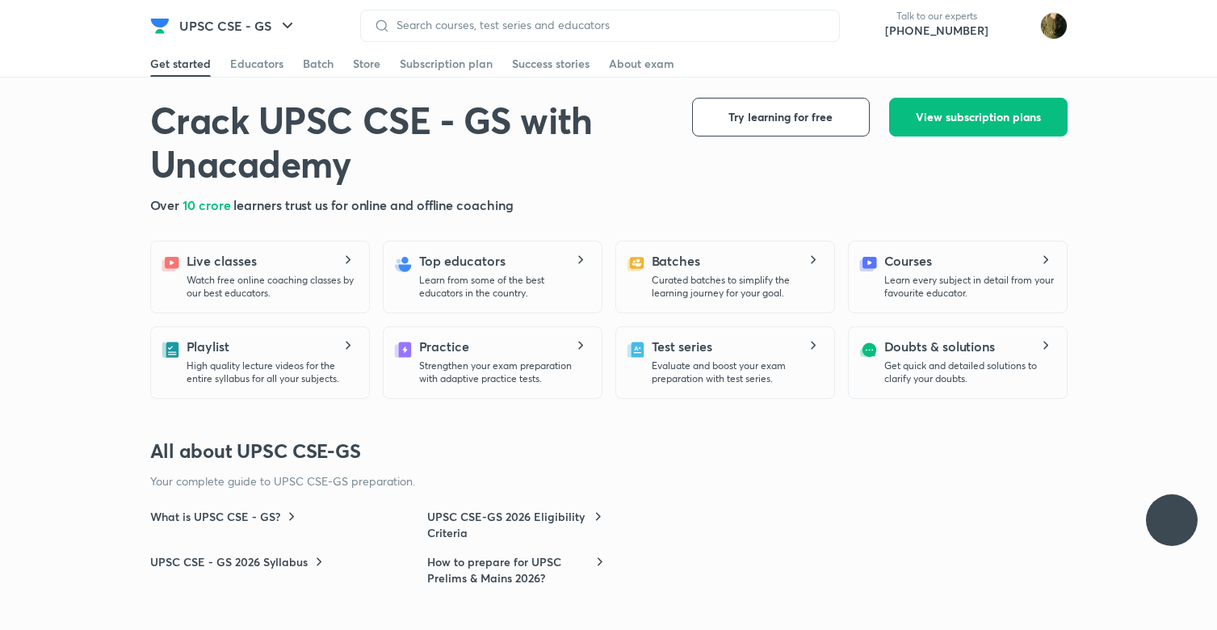  I want to click on h5: Test series, so click(681, 346).